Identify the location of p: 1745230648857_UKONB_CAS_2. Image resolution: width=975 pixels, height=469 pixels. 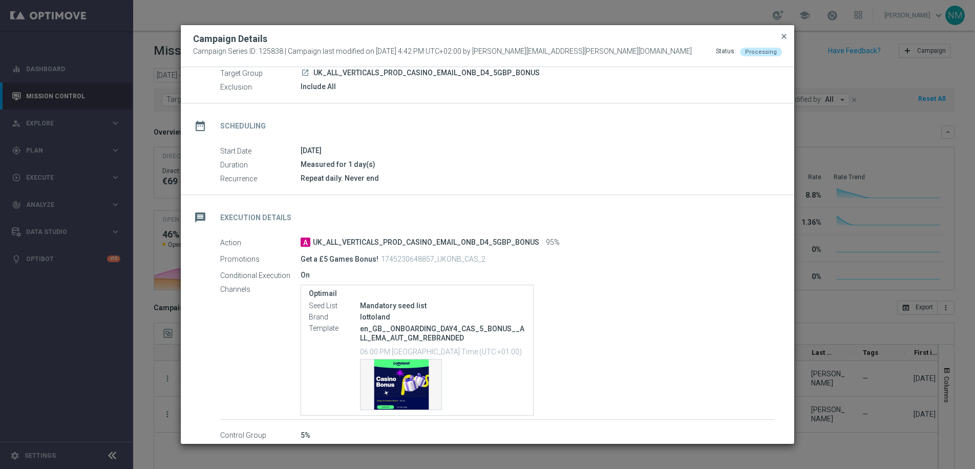
(433, 259).